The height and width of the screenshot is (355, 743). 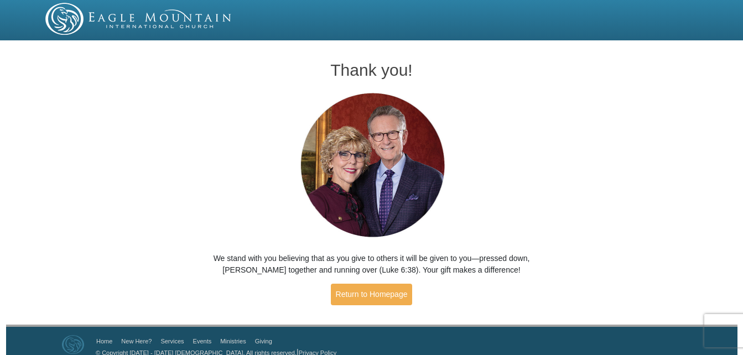 What do you see at coordinates (371, 70) in the screenshot?
I see `h1: Thank you!` at bounding box center [371, 70].